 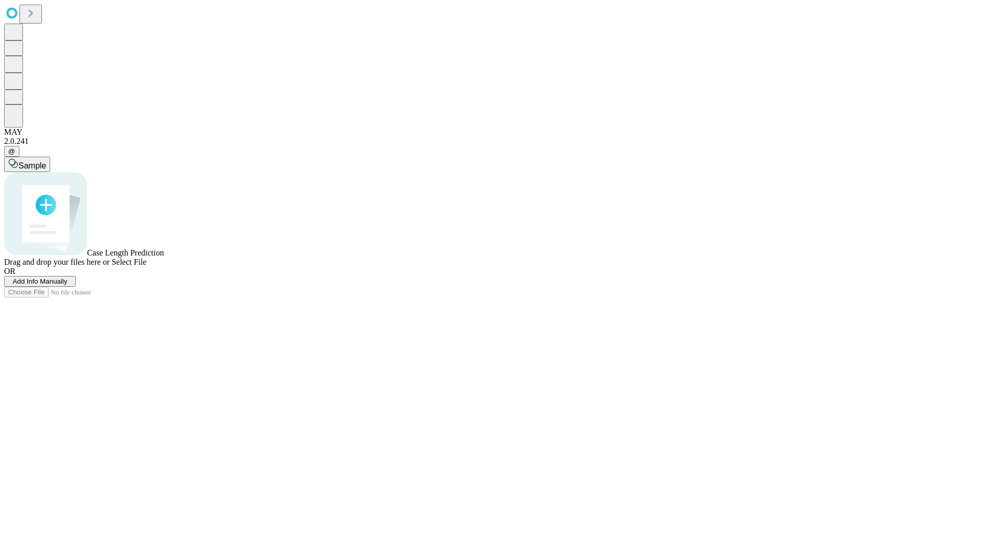 I want to click on span: Case Length Prediction, so click(x=125, y=252).